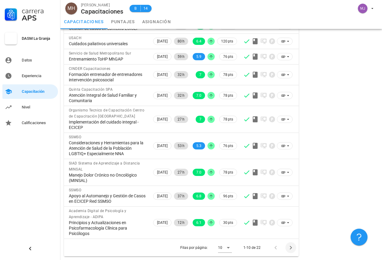 The height and width of the screenshot is (260, 382). What do you see at coordinates (108, 44) in the screenshot?
I see `div: Cuidados paliativos universales` at bounding box center [108, 44].